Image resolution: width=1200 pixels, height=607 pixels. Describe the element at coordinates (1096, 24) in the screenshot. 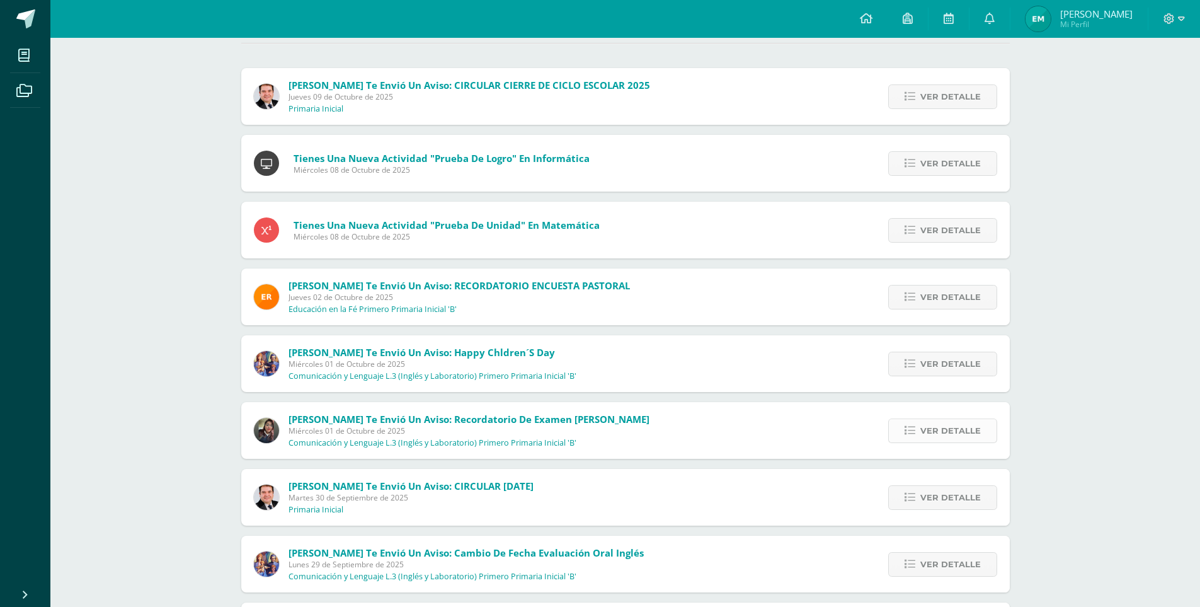

I see `span: Mi Perfil` at that location.